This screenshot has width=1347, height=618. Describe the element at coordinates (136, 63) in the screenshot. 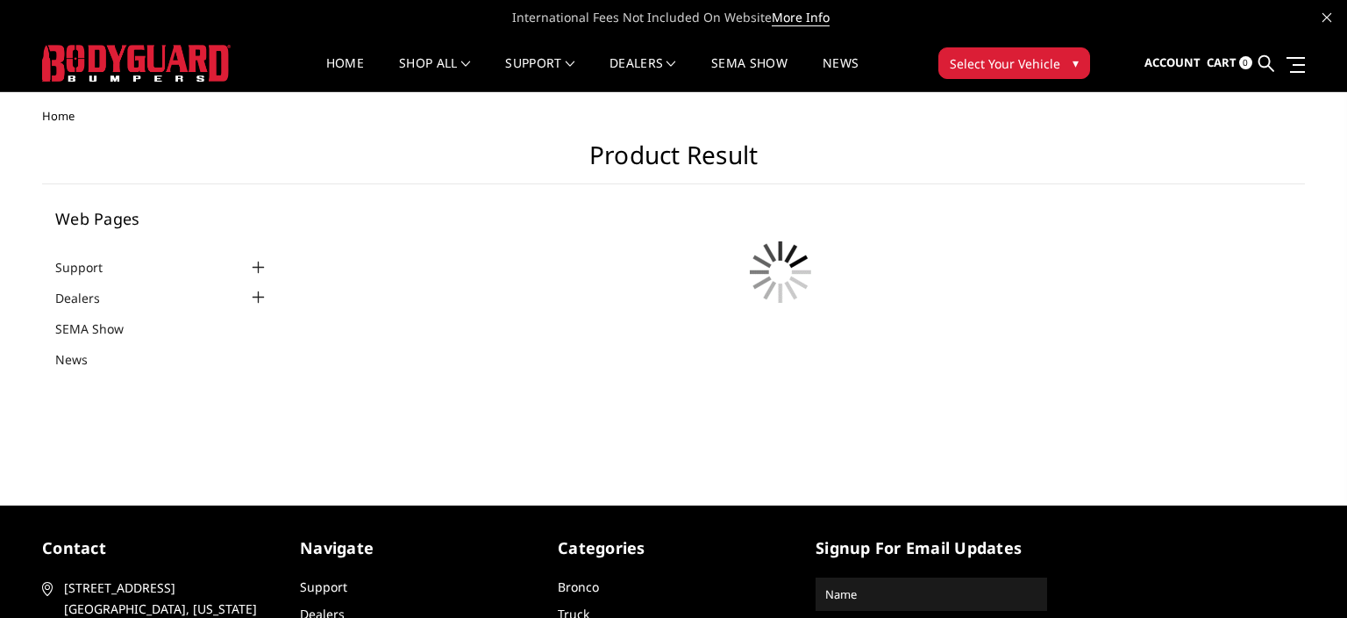

I see `img: BODYGUARD BUMPERS` at that location.